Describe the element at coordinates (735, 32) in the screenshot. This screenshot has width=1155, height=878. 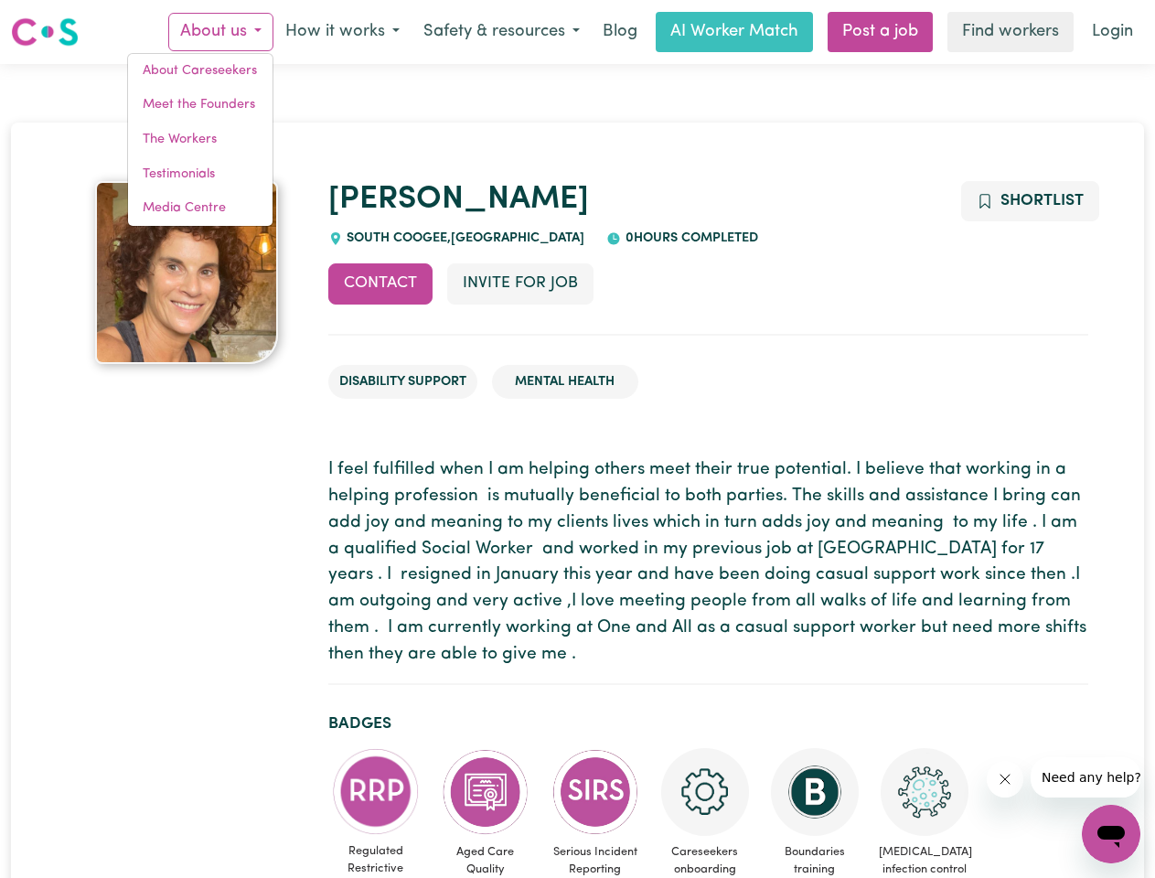
I see `a: AI Worker Match` at that location.